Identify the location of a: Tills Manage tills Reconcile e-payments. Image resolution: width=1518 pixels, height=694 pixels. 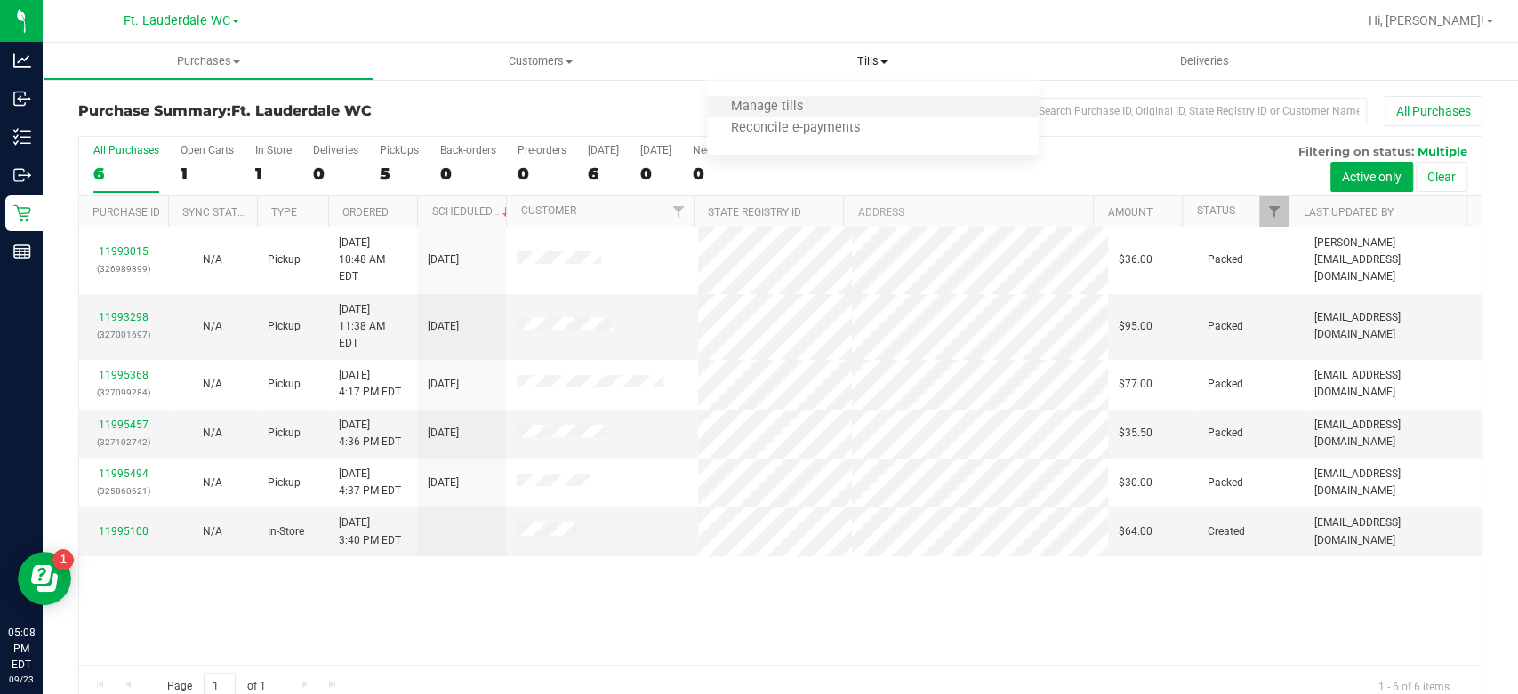
(872, 61).